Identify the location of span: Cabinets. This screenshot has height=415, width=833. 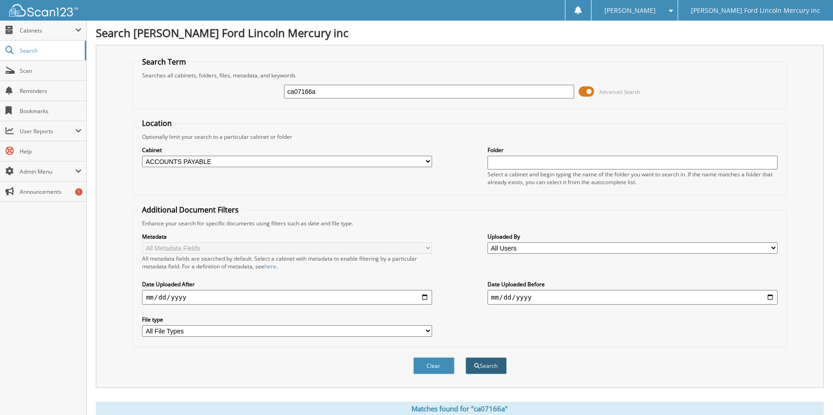
(47, 30).